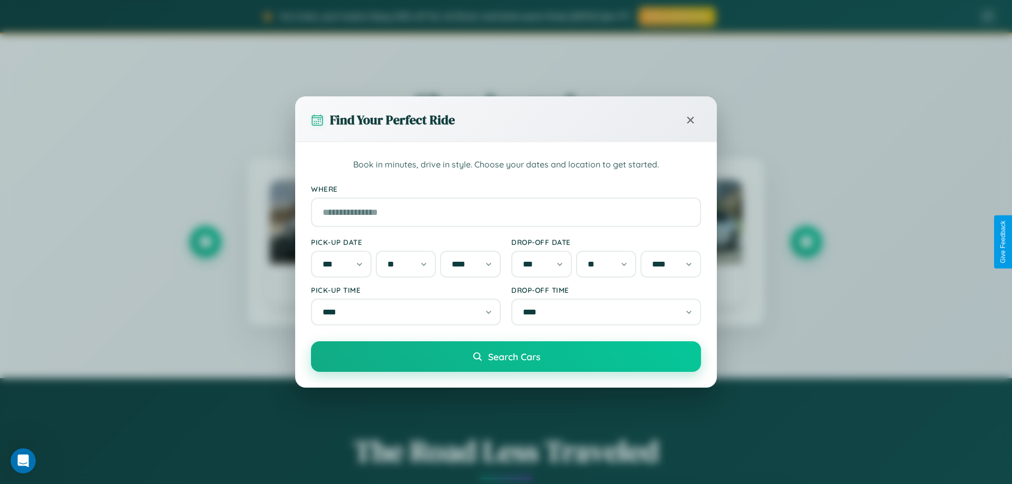 The height and width of the screenshot is (484, 1012). I want to click on label: Drop-off Time, so click(606, 290).